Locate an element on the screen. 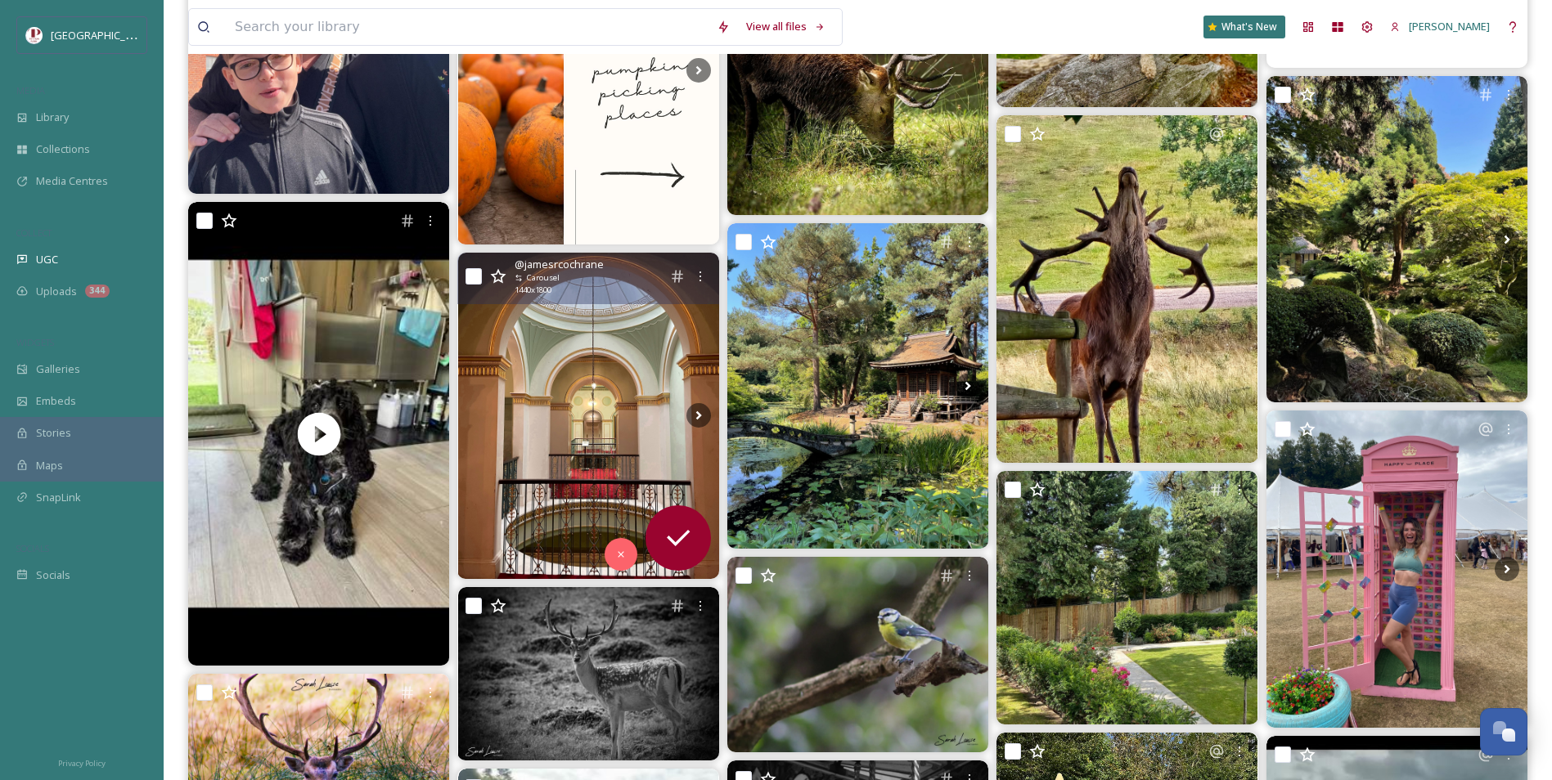 The height and width of the screenshot is (780, 1552). span: Media Centres is located at coordinates (72, 181).